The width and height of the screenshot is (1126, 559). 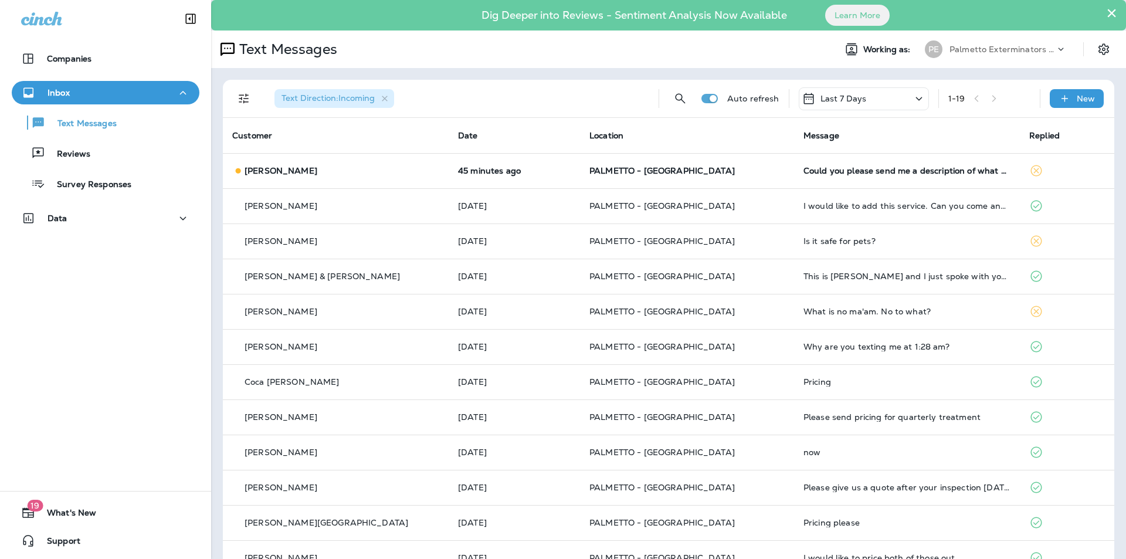 I want to click on p: Inbox, so click(x=59, y=93).